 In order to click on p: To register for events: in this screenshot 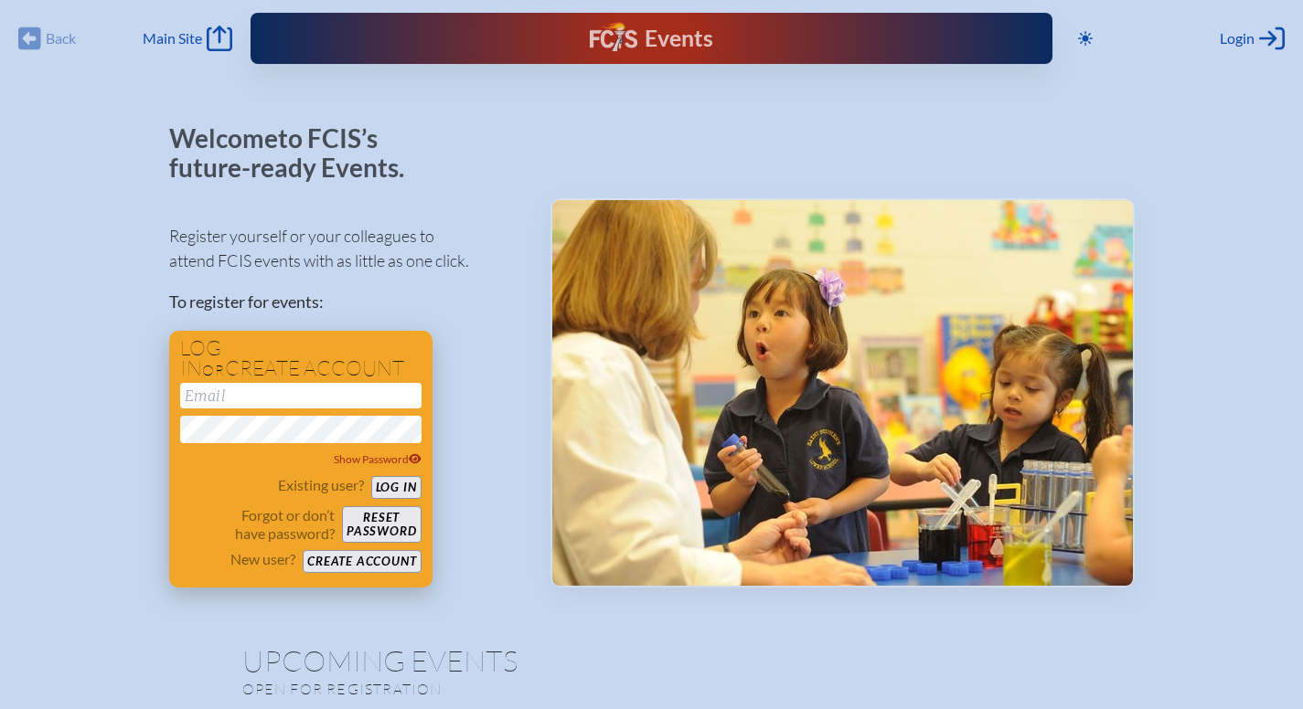, I will do `click(345, 302)`.